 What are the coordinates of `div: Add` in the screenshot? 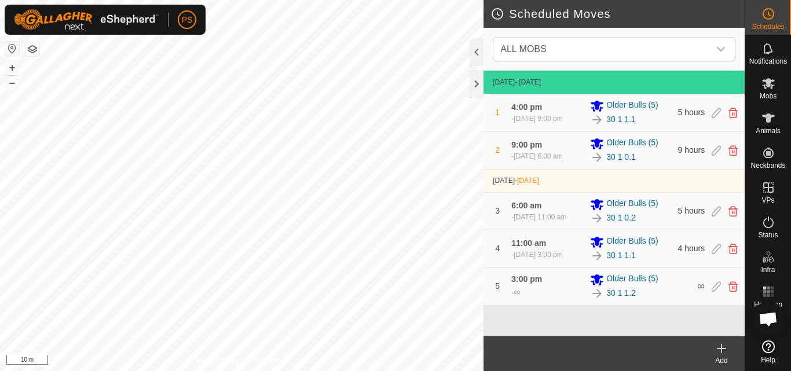 It's located at (721, 361).